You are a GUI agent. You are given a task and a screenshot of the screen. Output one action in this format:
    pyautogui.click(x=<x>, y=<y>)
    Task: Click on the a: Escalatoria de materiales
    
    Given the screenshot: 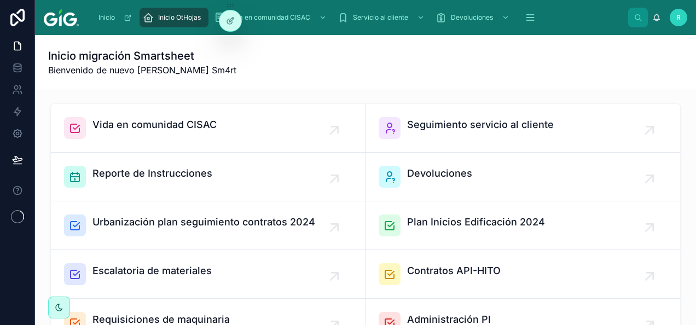 What is the action you would take?
    pyautogui.click(x=208, y=274)
    